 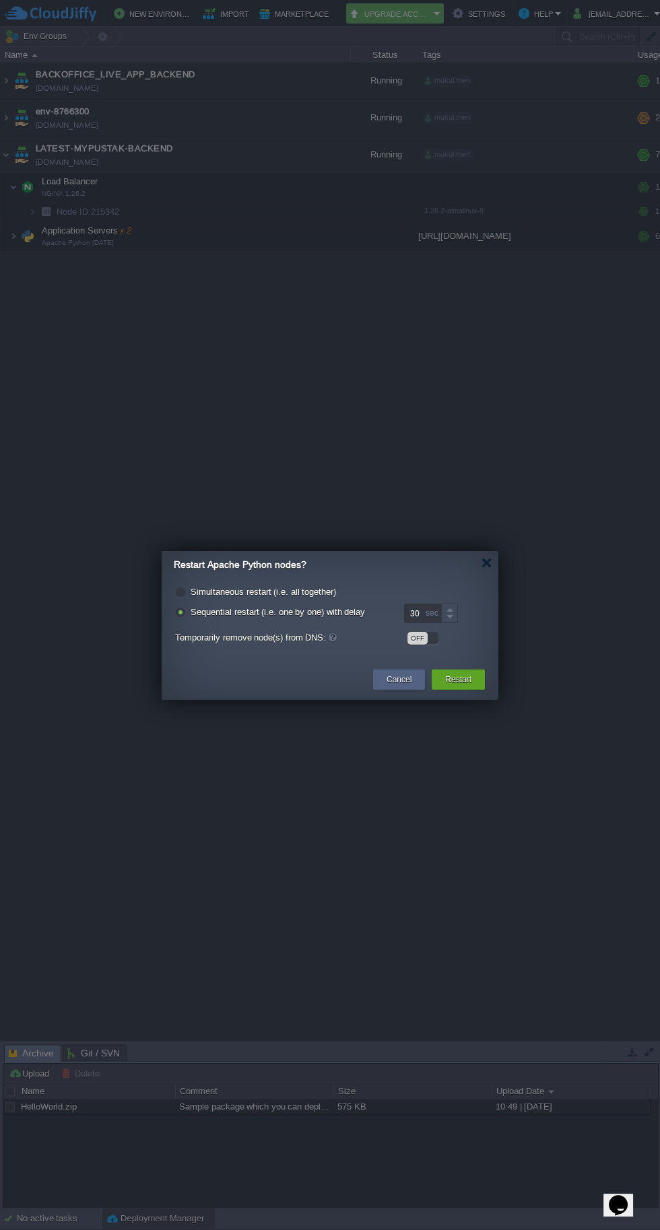 I want to click on label: Simultaneous restart (i.e. all together), so click(x=263, y=592).